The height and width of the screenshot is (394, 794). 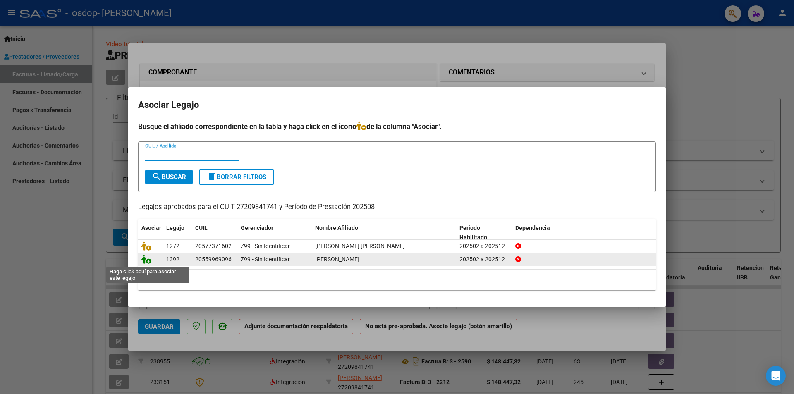 What do you see at coordinates (257, 228) in the screenshot?
I see `span: Gerenciador` at bounding box center [257, 228].